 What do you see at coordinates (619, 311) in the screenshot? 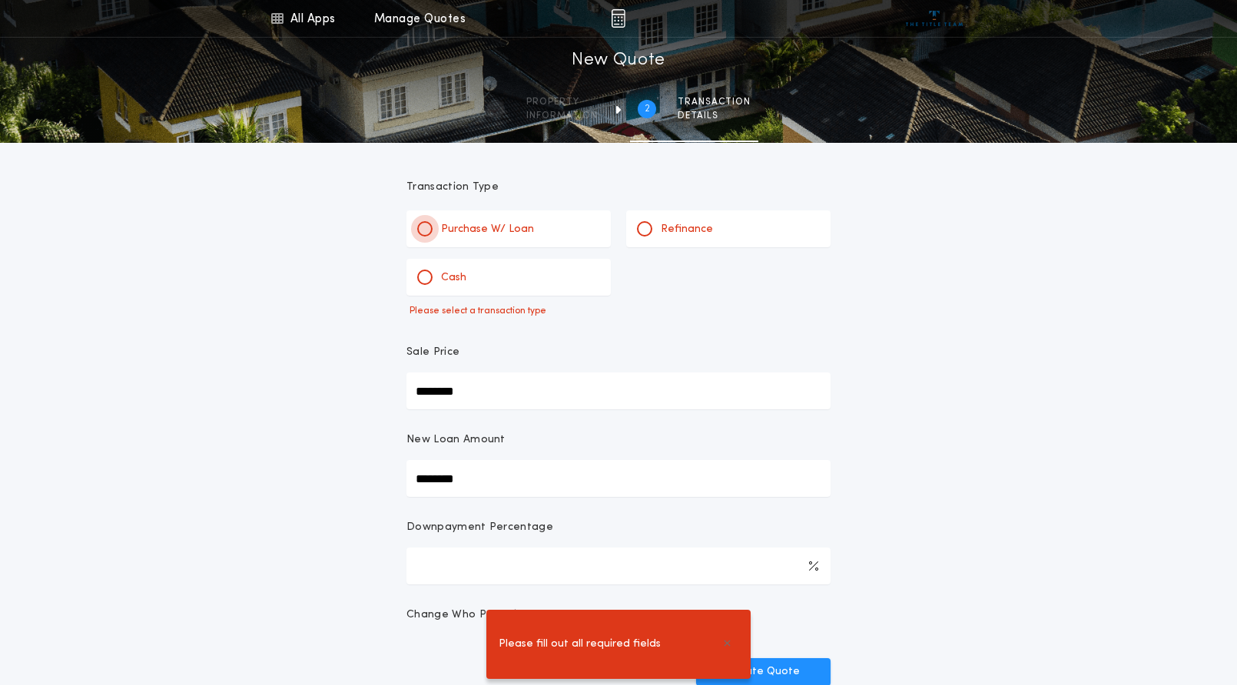
I see `p: Please select a transaction type` at bounding box center [619, 311].